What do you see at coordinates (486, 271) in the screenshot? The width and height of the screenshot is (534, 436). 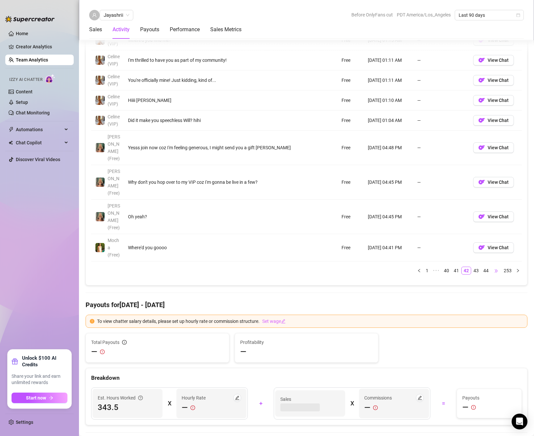 I see `li: 44` at bounding box center [486, 271].